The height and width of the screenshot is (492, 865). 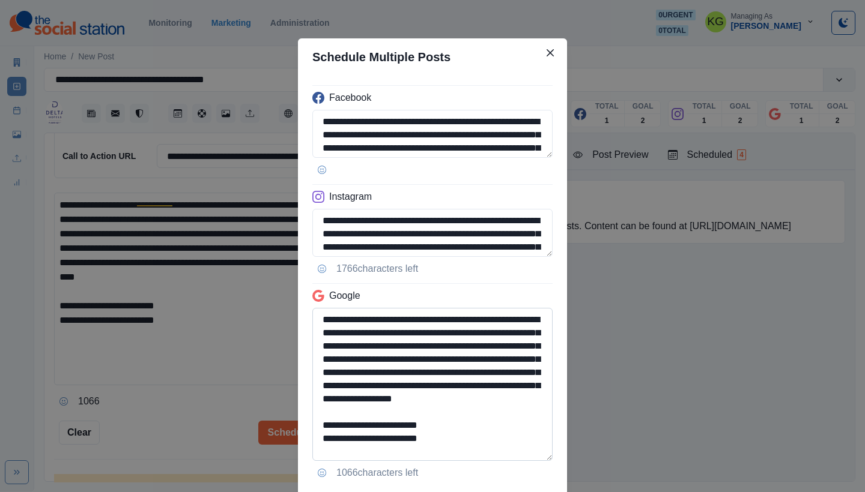 I want to click on p: Google, so click(x=345, y=296).